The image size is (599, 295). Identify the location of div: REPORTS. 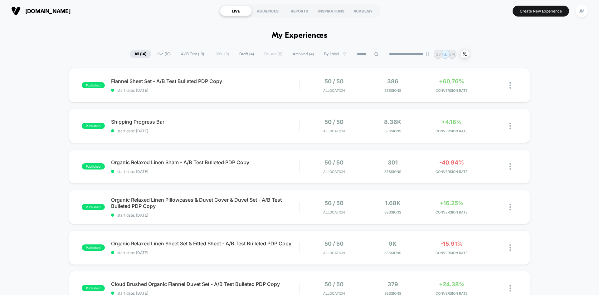
(299, 11).